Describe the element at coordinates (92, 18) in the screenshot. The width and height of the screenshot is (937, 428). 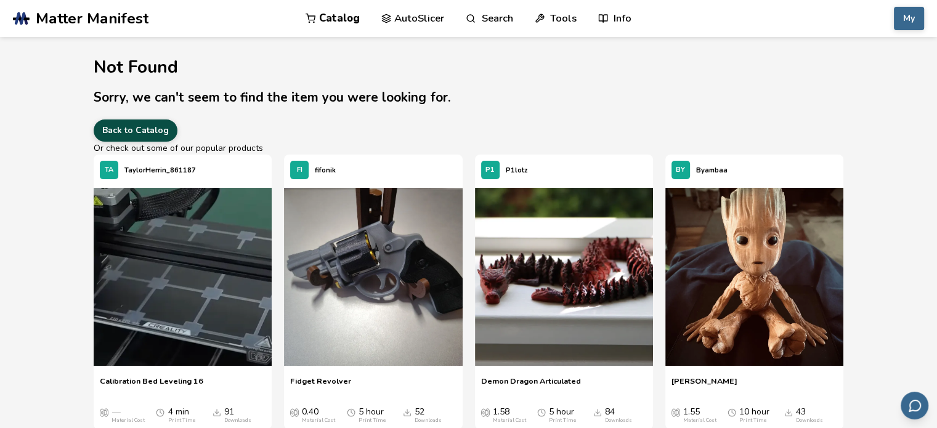
I see `span: Matter Manifest` at that location.